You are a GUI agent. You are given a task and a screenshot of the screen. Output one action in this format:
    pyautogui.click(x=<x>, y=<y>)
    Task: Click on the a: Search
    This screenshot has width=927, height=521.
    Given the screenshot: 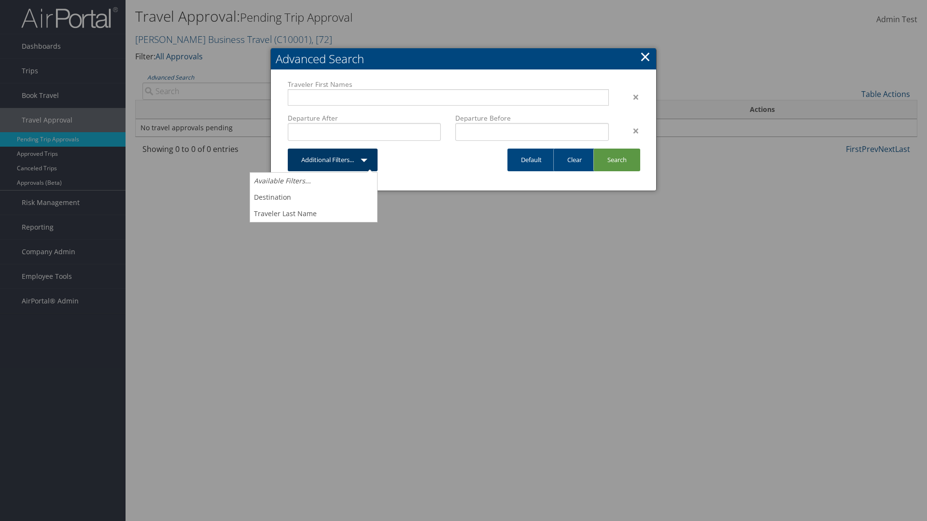 What is the action you would take?
    pyautogui.click(x=616, y=160)
    